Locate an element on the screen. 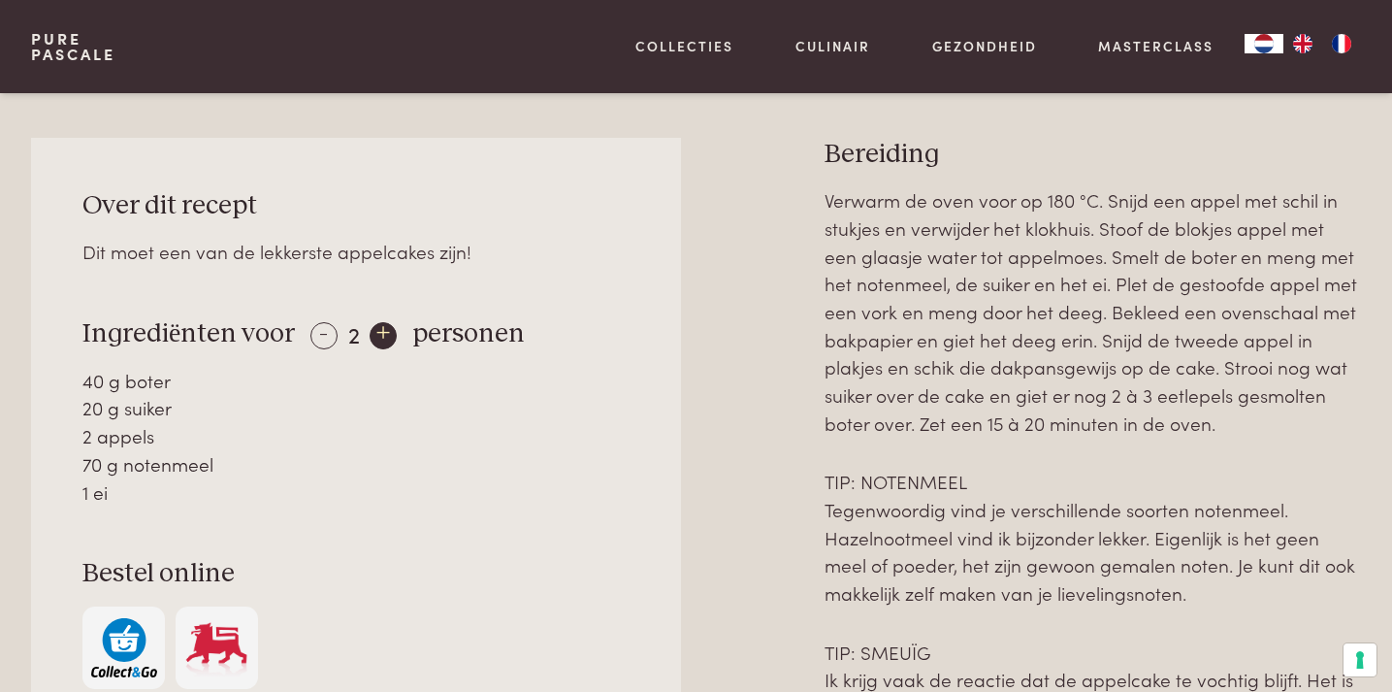 The height and width of the screenshot is (692, 1392). div: 40 g boter is located at coordinates (355, 380).